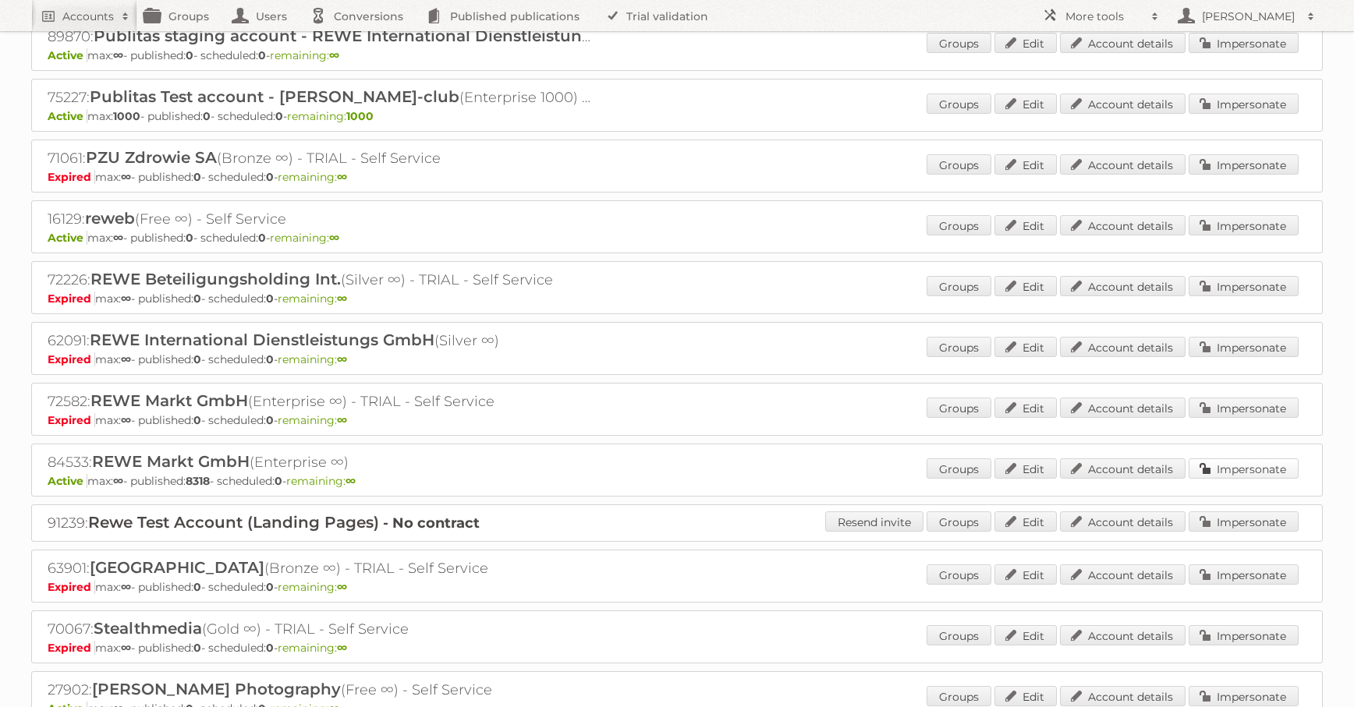 This screenshot has width=1354, height=707. Describe the element at coordinates (197, 481) in the screenshot. I see `strong: 8318` at that location.